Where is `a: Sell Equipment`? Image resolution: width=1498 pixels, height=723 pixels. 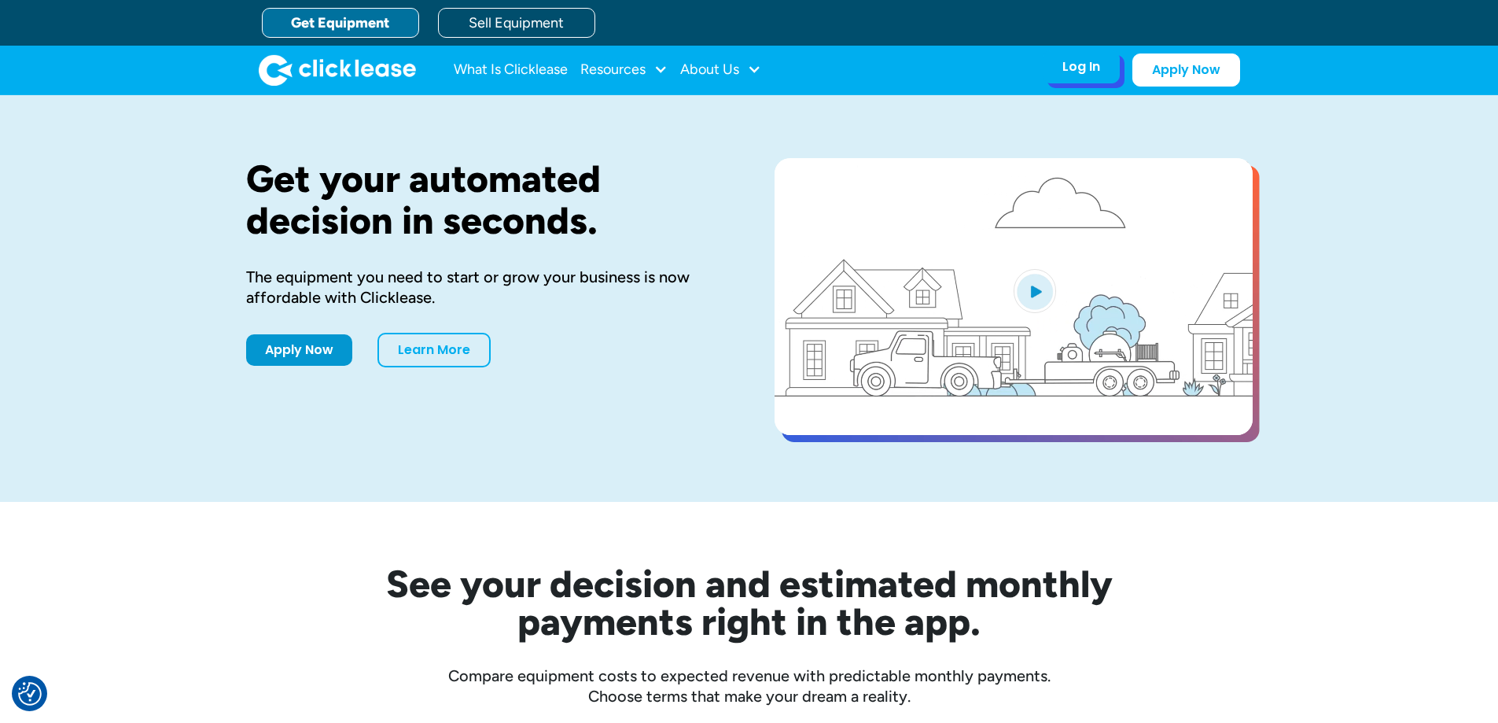 a: Sell Equipment is located at coordinates (517, 23).